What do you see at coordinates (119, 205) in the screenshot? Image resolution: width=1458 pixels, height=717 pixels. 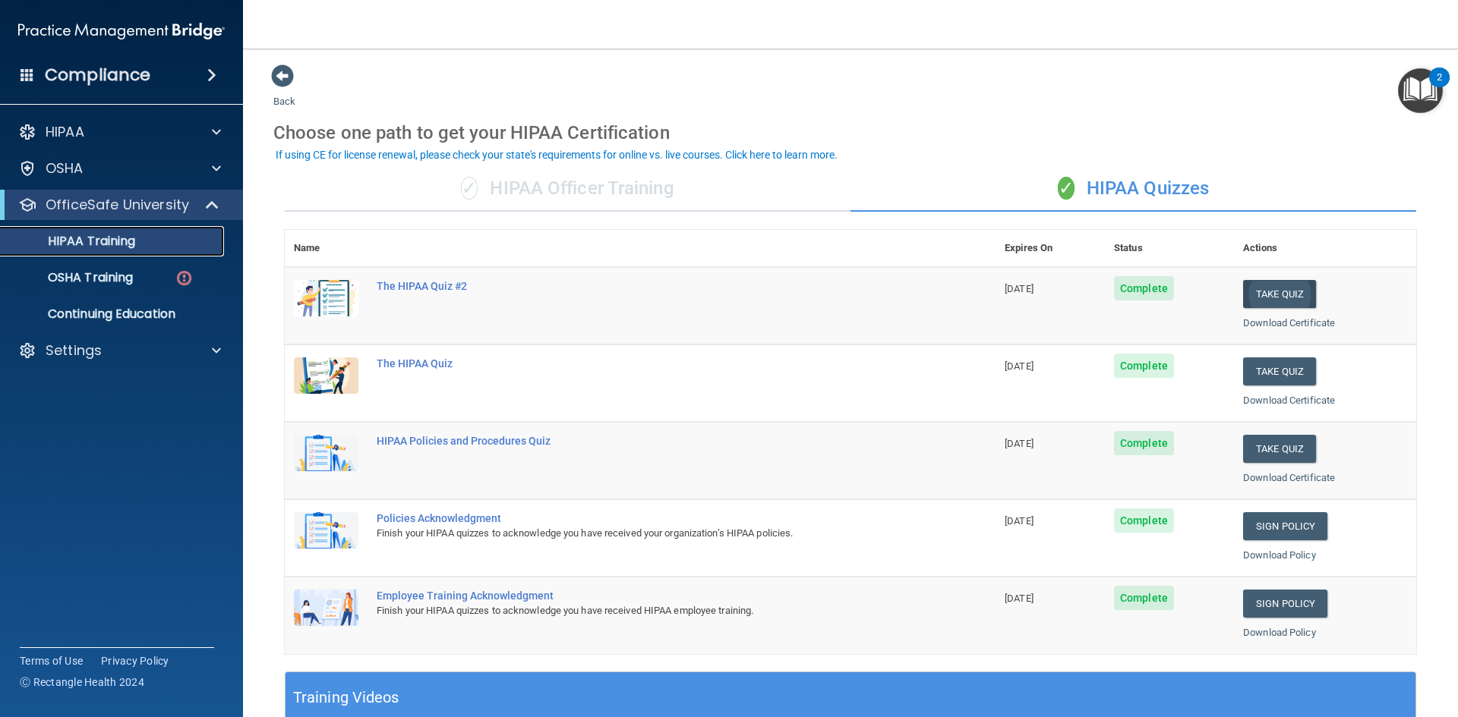 I see `a: OfficeSafe University` at bounding box center [119, 205].